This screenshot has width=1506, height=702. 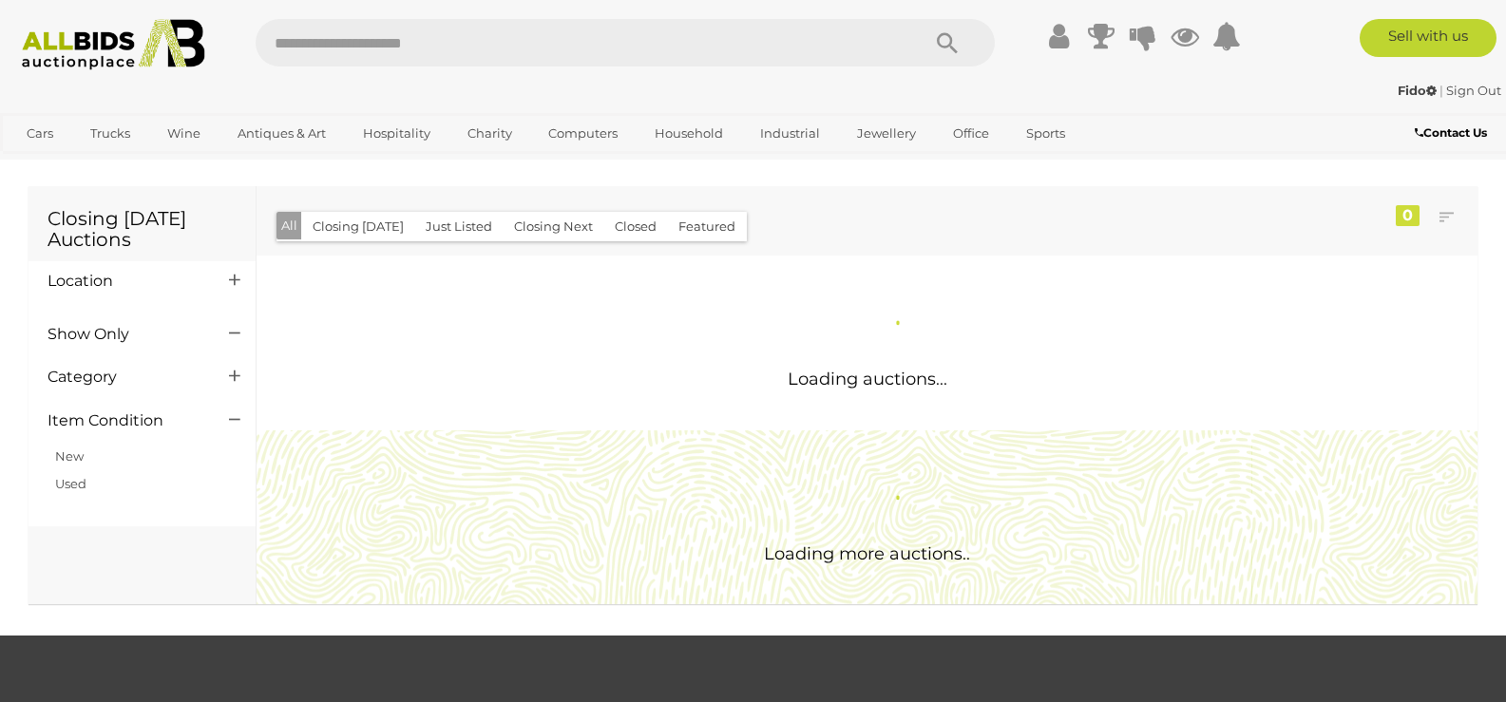 What do you see at coordinates (123, 377) in the screenshot?
I see `h4: Category` at bounding box center [123, 377].